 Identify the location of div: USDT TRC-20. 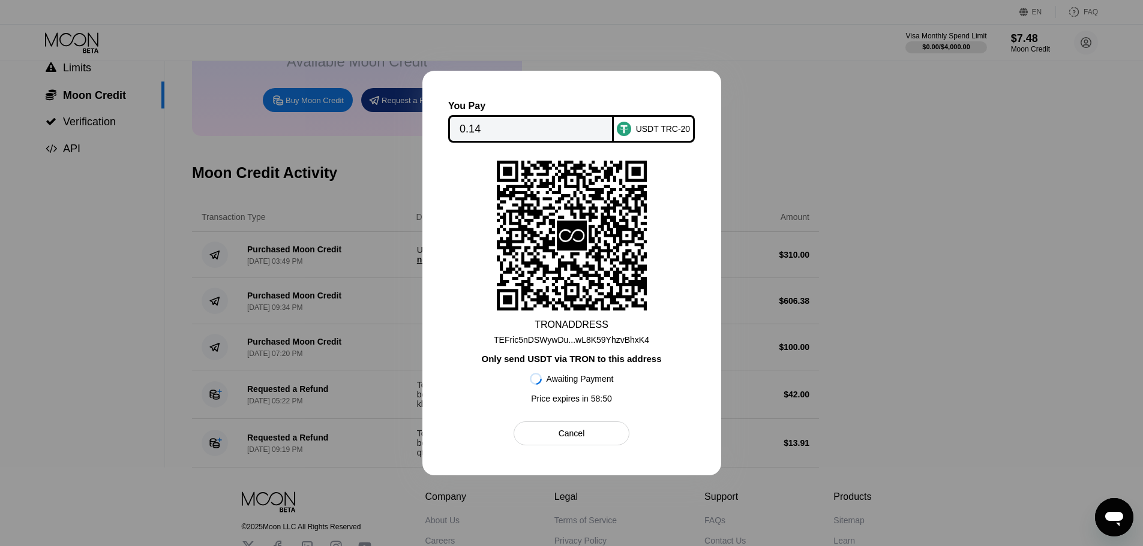
(663, 129).